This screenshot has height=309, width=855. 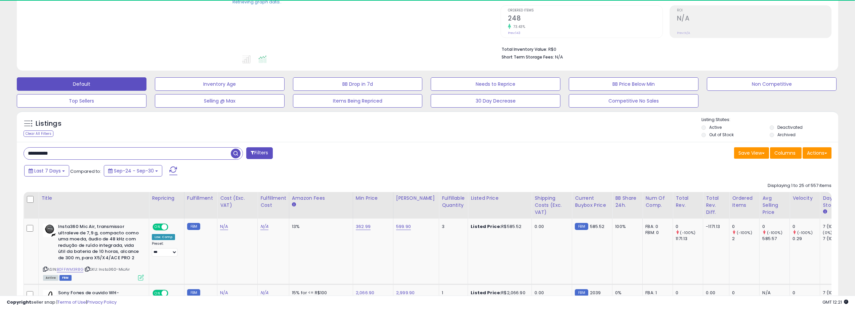 I want to click on button: Top Sellers, so click(x=82, y=101).